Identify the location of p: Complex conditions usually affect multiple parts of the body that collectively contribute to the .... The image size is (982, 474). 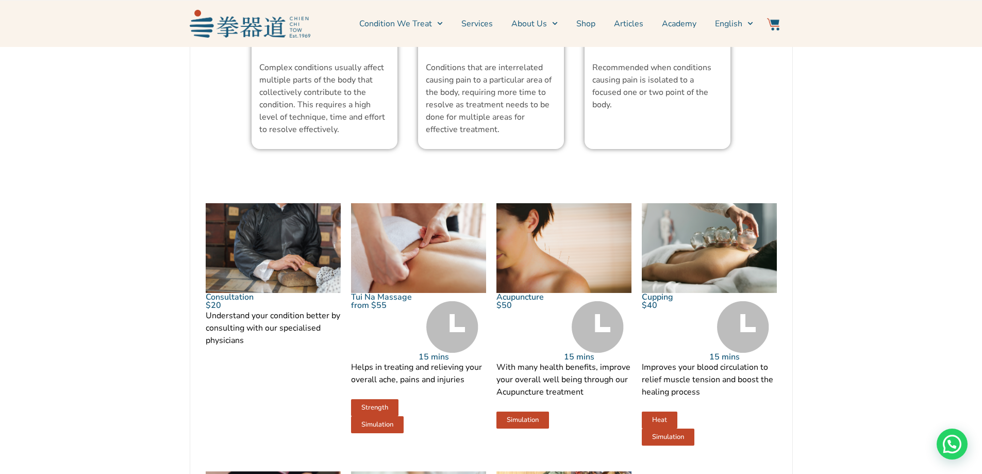
(324, 98).